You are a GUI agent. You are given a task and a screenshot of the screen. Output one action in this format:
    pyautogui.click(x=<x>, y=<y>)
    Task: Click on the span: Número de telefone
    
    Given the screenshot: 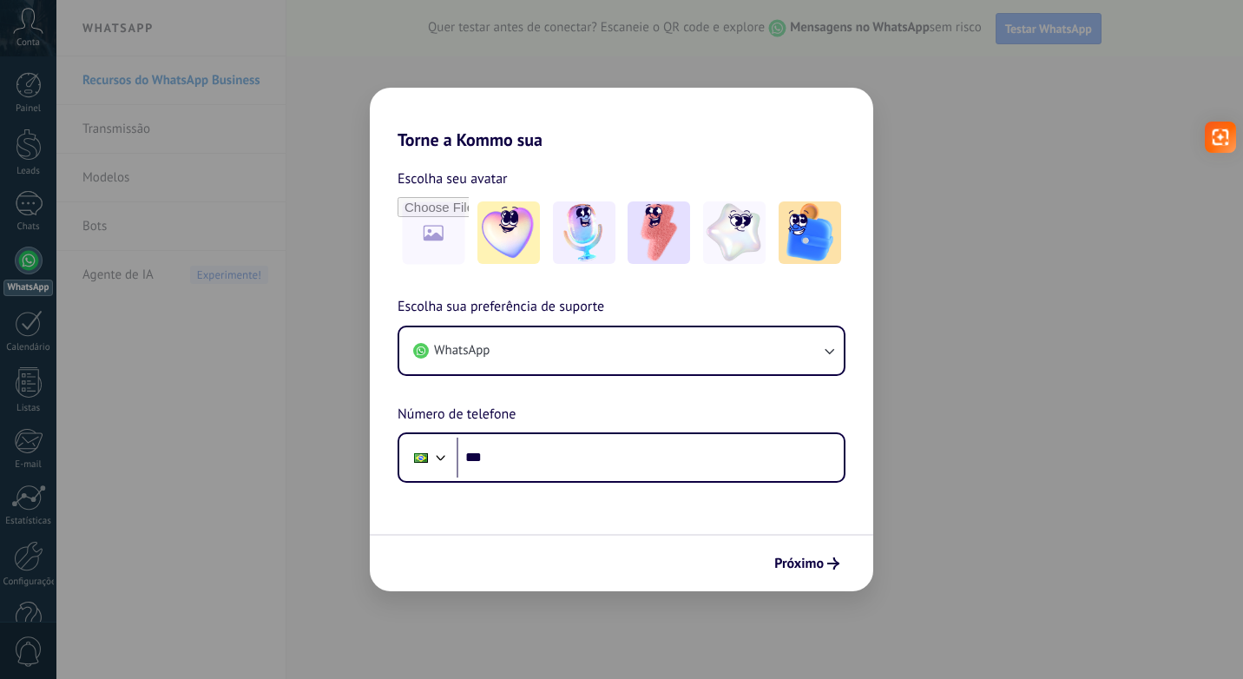 What is the action you would take?
    pyautogui.click(x=457, y=415)
    